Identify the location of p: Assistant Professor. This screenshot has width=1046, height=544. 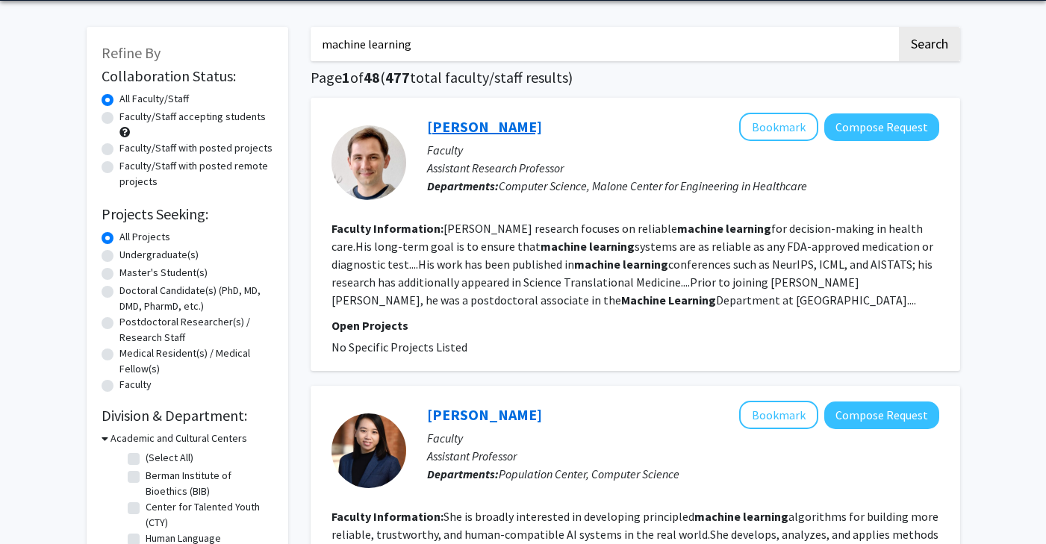
(683, 456).